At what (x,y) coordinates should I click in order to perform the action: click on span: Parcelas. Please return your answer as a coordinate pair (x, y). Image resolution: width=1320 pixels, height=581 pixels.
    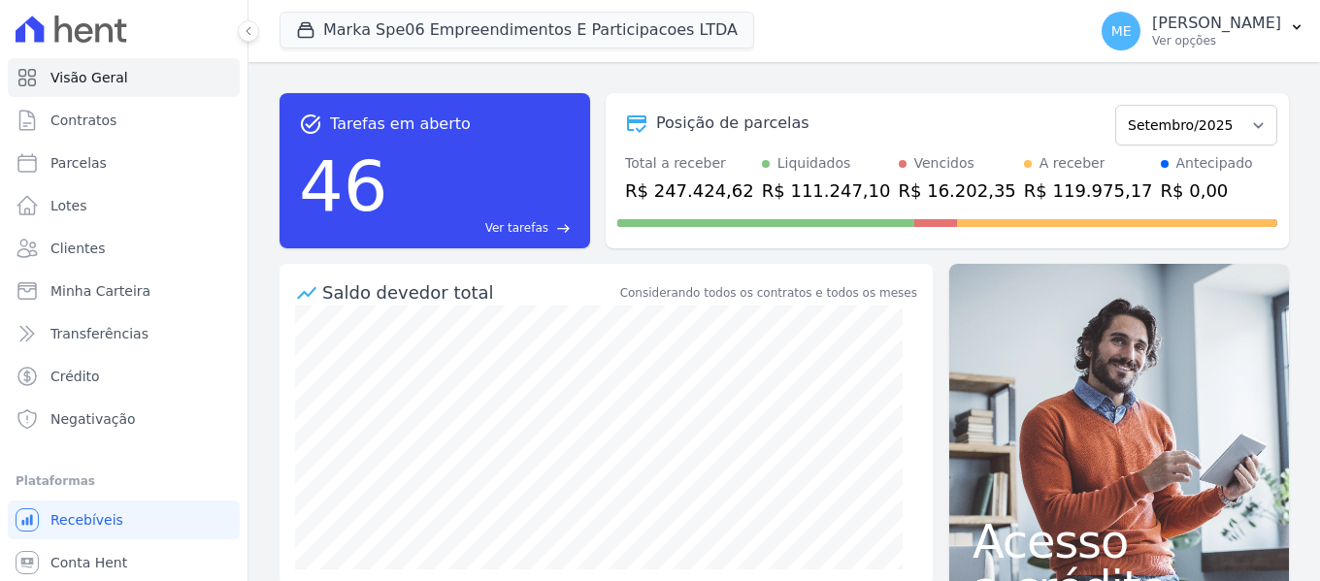
    Looking at the image, I should click on (79, 163).